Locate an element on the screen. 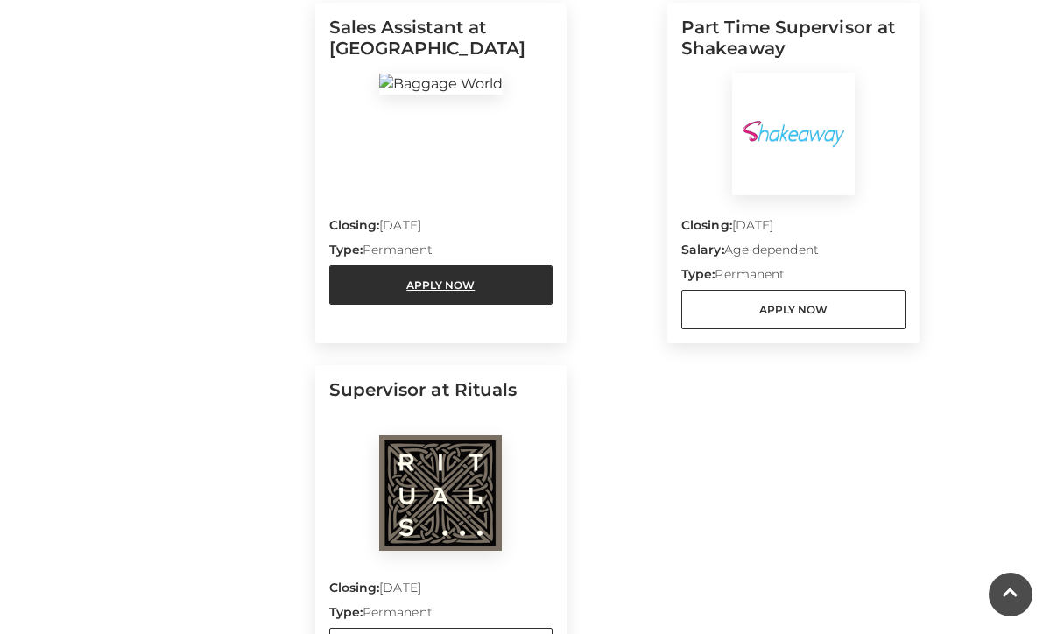 The height and width of the screenshot is (634, 1050). h5: Part Time Supervisor at Shakeaway is located at coordinates (793, 45).